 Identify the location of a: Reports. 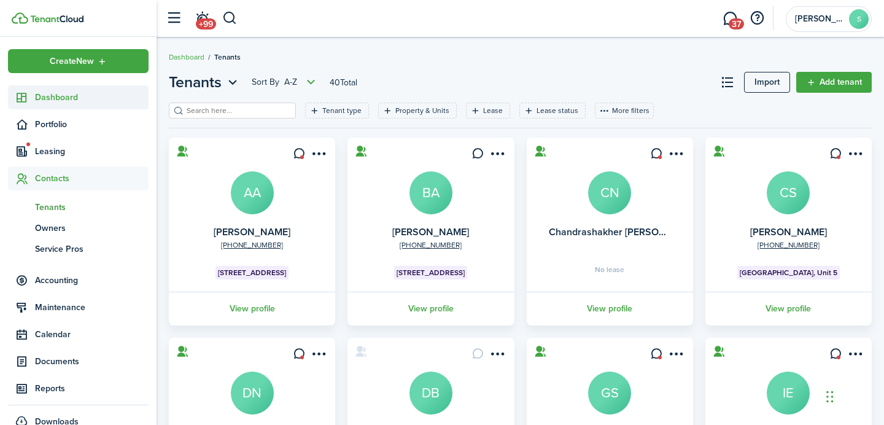
(78, 388).